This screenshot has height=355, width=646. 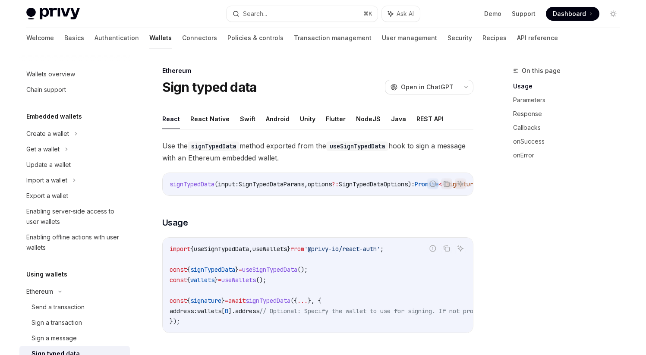 I want to click on a: Support, so click(x=524, y=14).